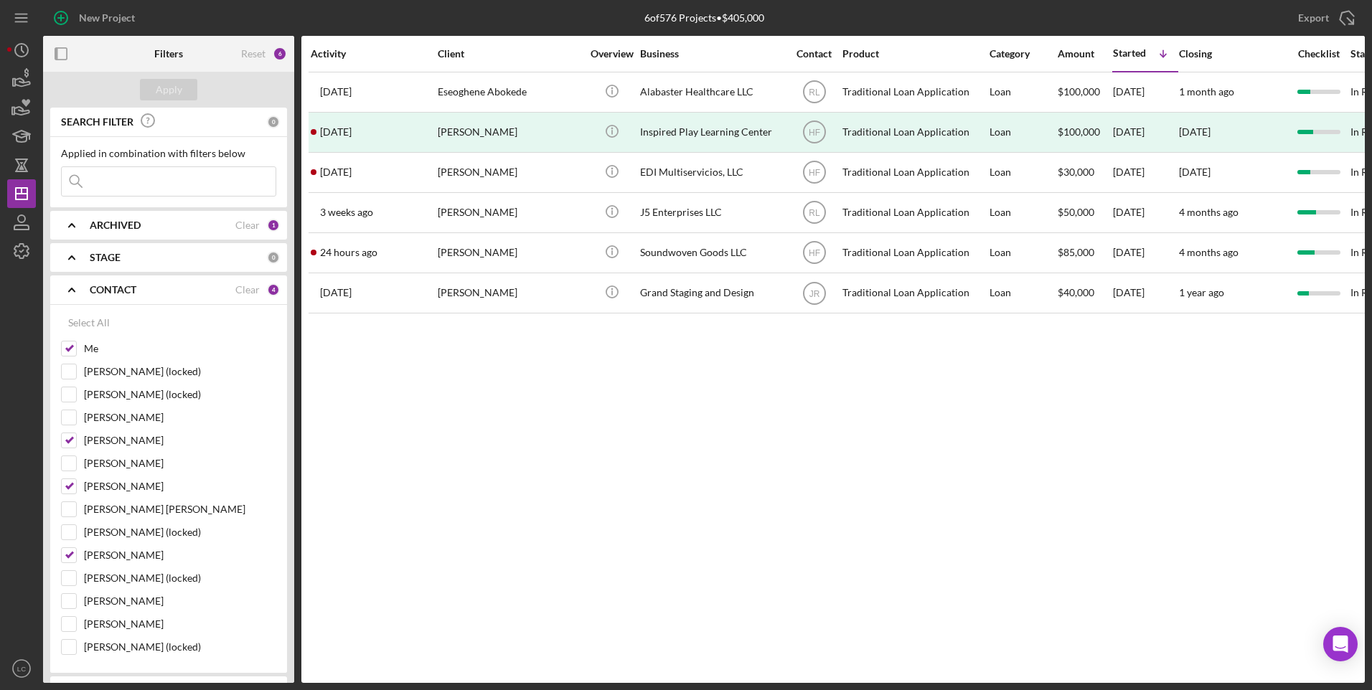 The width and height of the screenshot is (1372, 690). What do you see at coordinates (814, 294) in the screenshot?
I see `text: JR` at bounding box center [814, 294].